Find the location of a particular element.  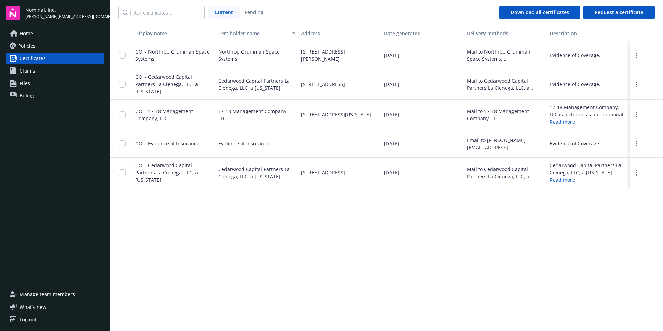

span: Billing is located at coordinates (27, 96).